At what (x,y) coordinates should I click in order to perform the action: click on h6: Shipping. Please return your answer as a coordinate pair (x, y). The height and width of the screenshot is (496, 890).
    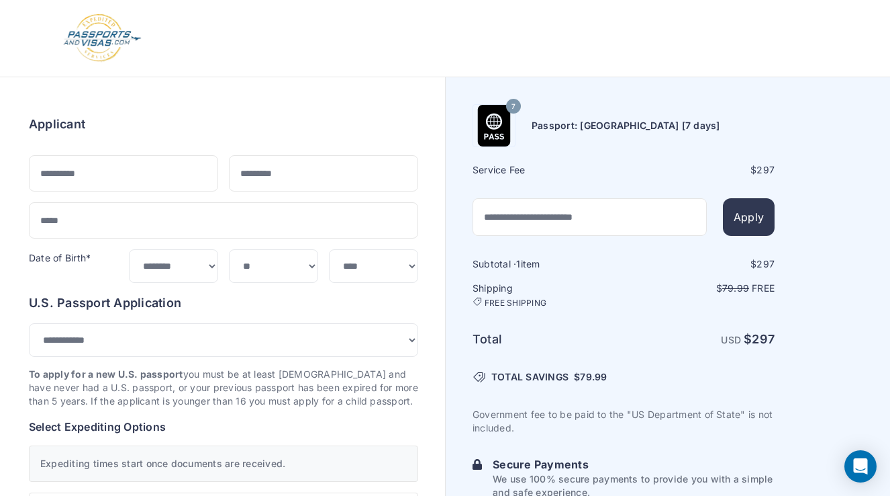
    Looking at the image, I should click on (547, 295).